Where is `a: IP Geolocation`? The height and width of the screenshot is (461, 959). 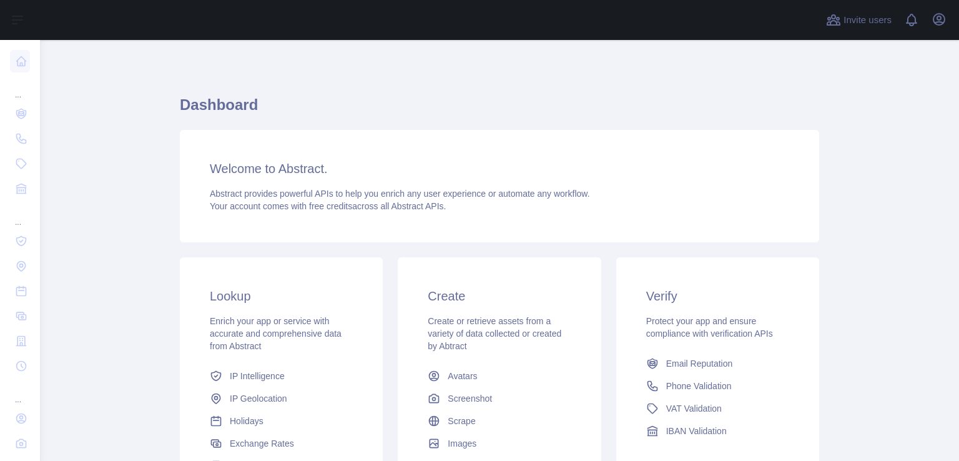 a: IP Geolocation is located at coordinates (281, 398).